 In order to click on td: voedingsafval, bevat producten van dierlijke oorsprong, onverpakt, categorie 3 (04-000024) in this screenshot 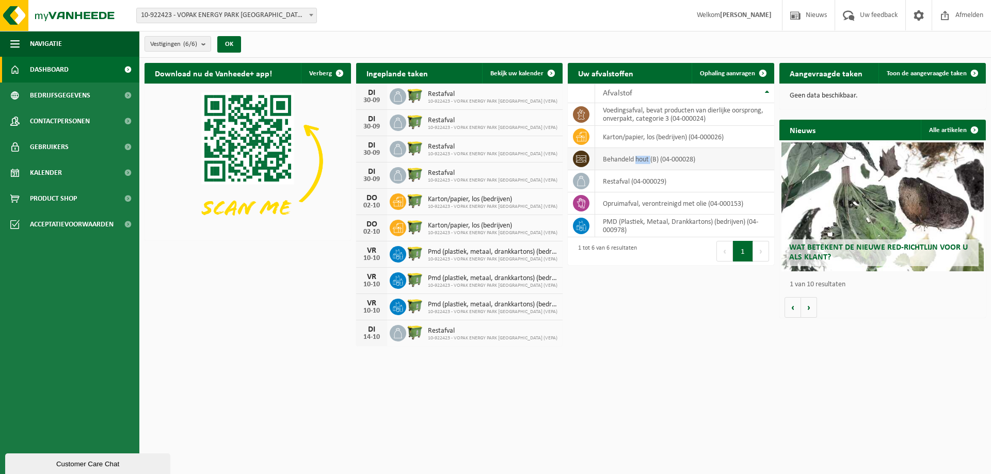, I will do `click(685, 115)`.